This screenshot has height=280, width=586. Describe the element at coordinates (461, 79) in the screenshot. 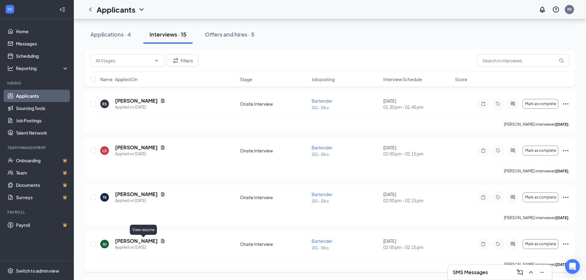

I see `span: Score` at that location.